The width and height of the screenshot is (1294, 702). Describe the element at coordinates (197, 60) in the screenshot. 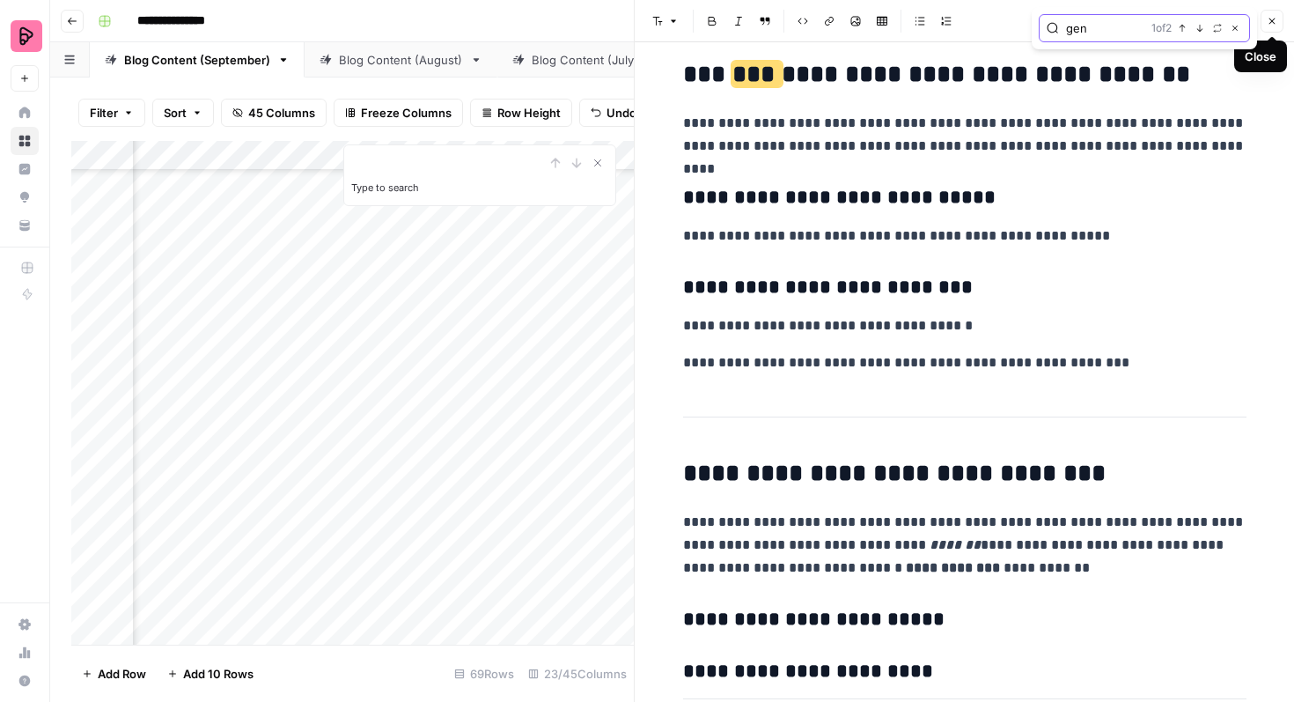

I see `a: Blog Content (September)` at that location.